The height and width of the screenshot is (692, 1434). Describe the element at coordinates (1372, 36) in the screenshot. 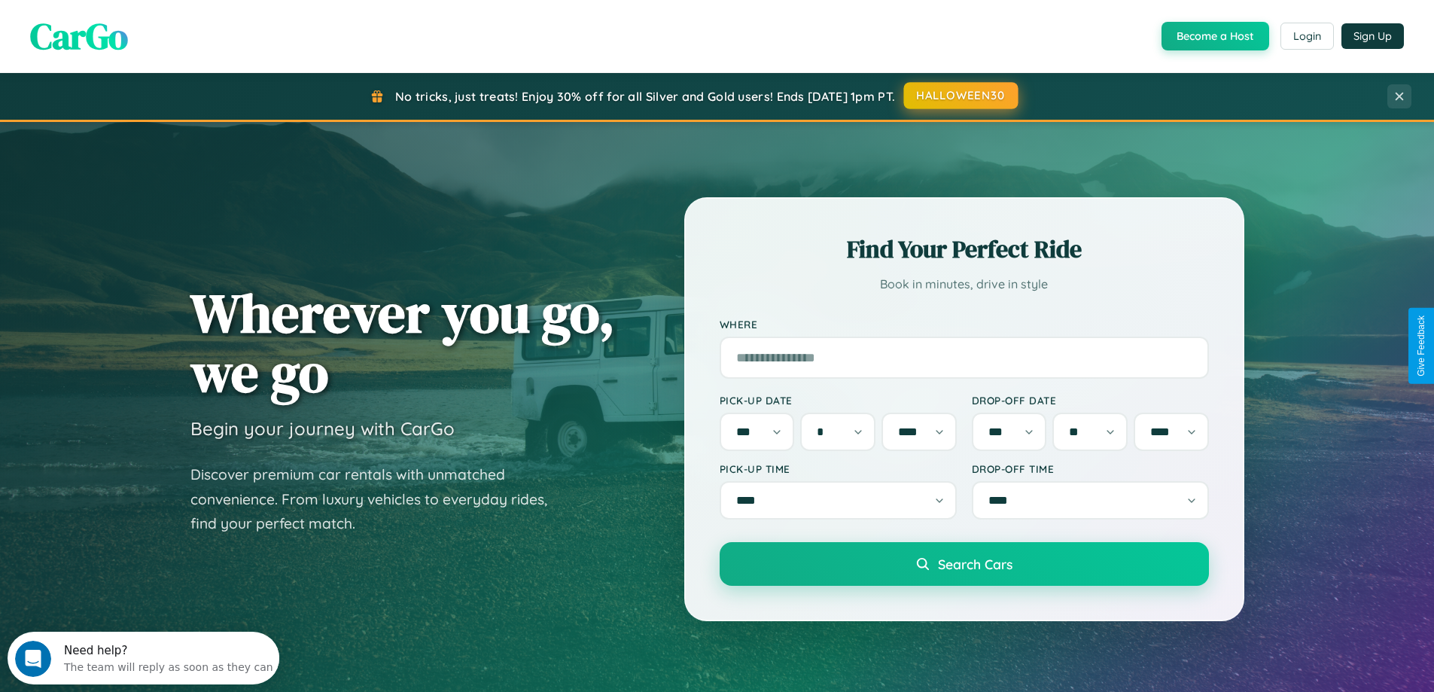

I see `button: Sign Up` at that location.